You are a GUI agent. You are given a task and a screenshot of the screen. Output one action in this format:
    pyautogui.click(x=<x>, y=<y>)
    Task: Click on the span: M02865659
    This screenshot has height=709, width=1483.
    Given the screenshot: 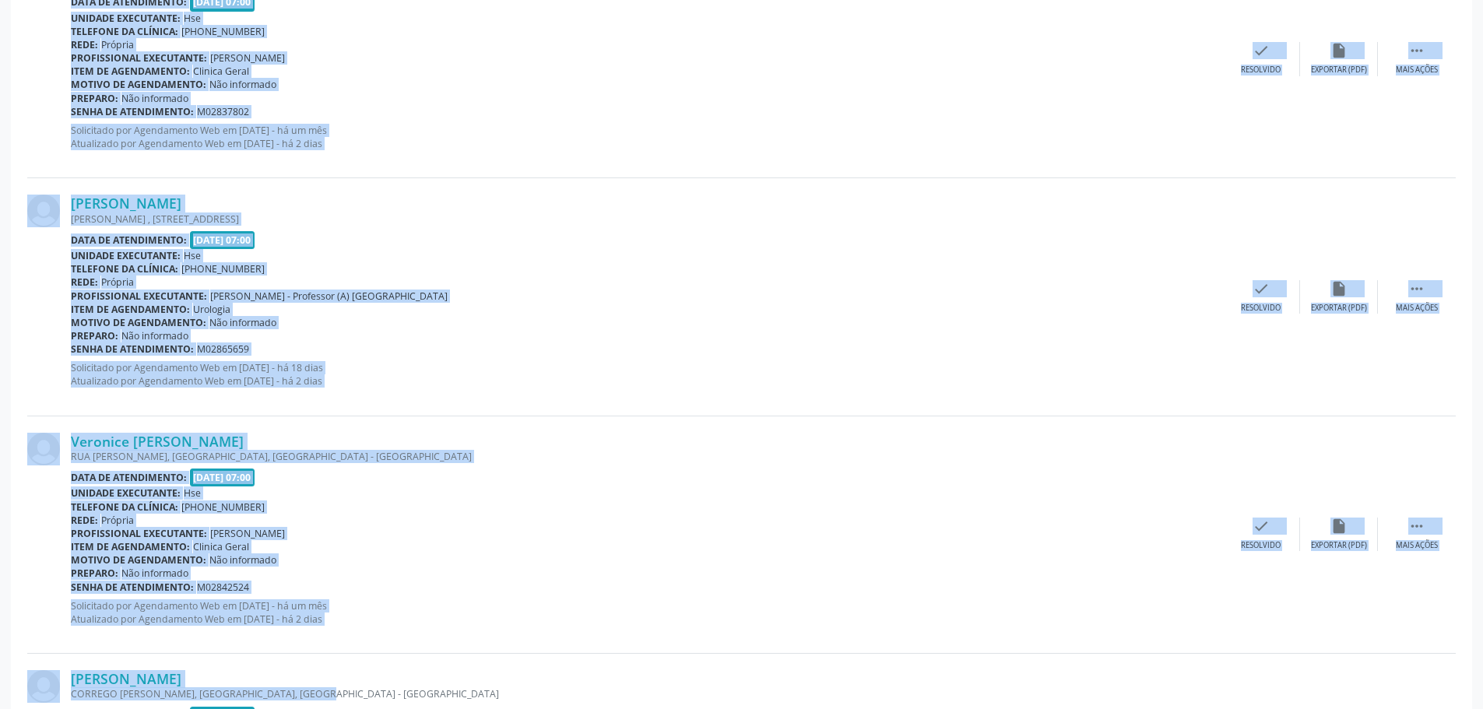 What is the action you would take?
    pyautogui.click(x=223, y=349)
    